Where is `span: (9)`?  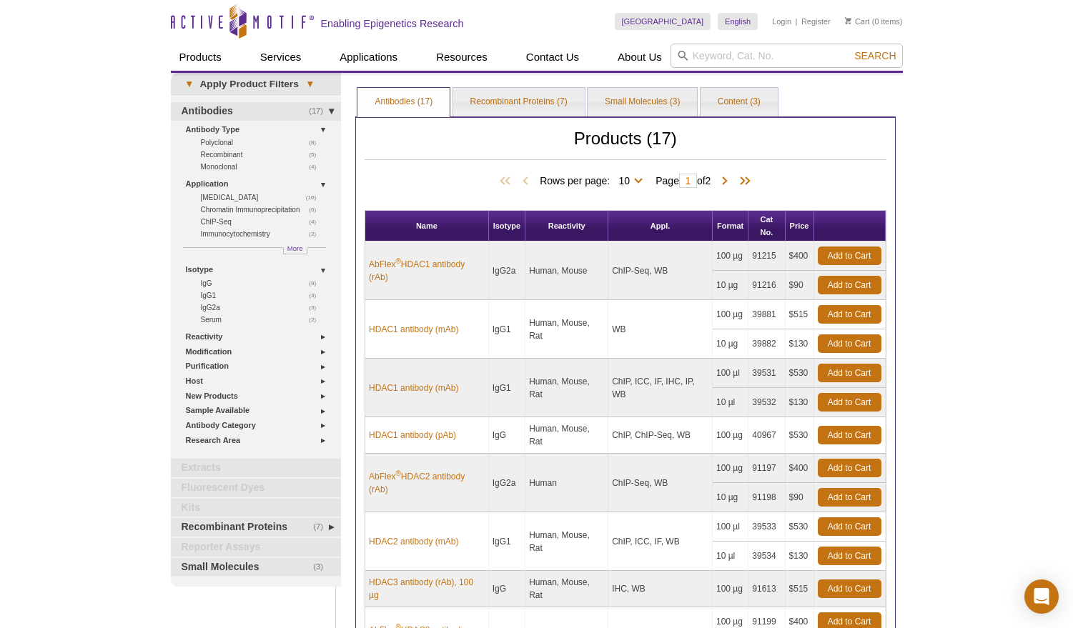
span: (9) is located at coordinates (316, 283).